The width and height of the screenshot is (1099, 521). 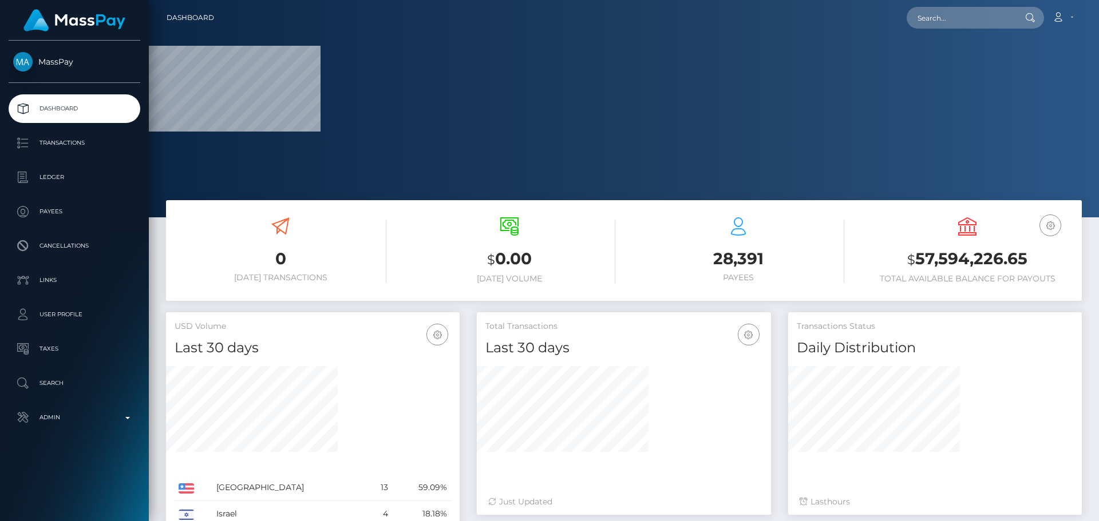 I want to click on p: User Profile, so click(x=74, y=315).